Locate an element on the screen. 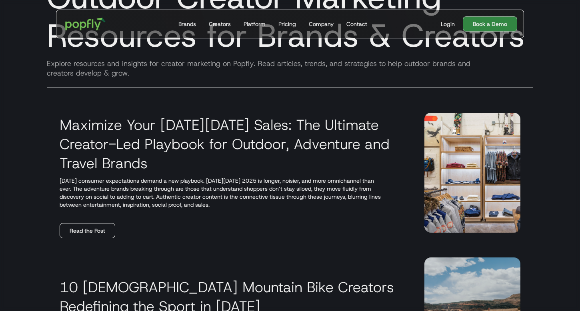 Image resolution: width=580 pixels, height=311 pixels. a: Read the Post is located at coordinates (87, 231).